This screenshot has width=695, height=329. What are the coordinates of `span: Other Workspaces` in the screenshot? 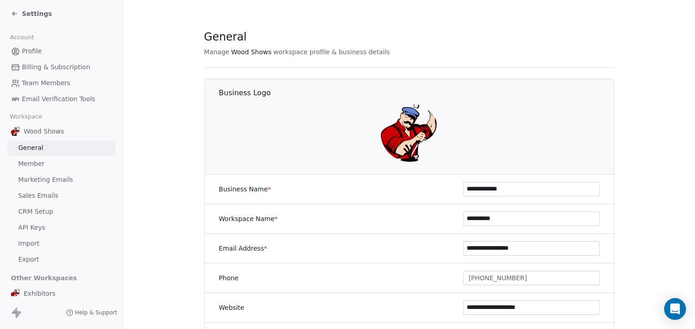 It's located at (44, 278).